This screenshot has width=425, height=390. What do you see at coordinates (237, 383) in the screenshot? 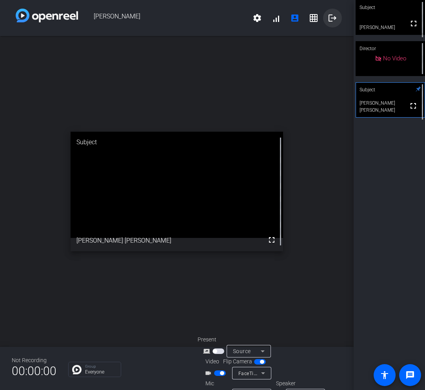
I see `div: Mic` at bounding box center [237, 383].